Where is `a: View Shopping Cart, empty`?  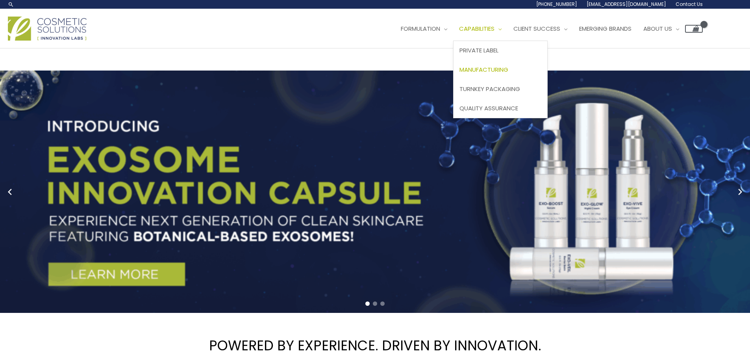 a: View Shopping Cart, empty is located at coordinates (694, 29).